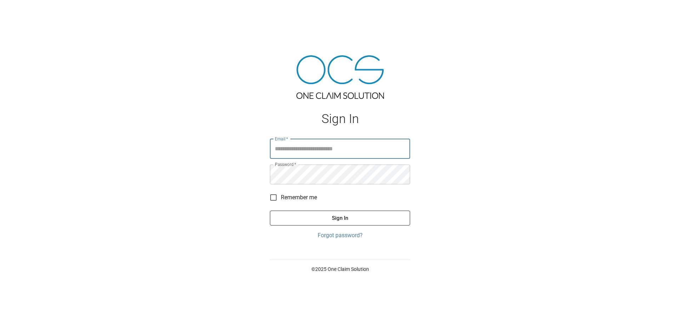 The image size is (680, 323). I want to click on h1: Sign In, so click(340, 119).